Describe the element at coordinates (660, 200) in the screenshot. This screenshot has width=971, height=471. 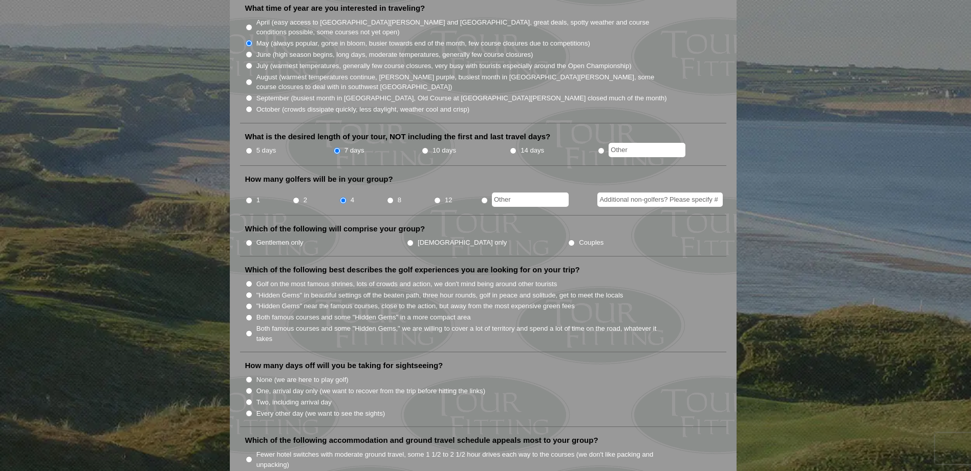
I see `input: Additional non-golfers? Please specify #` at that location.